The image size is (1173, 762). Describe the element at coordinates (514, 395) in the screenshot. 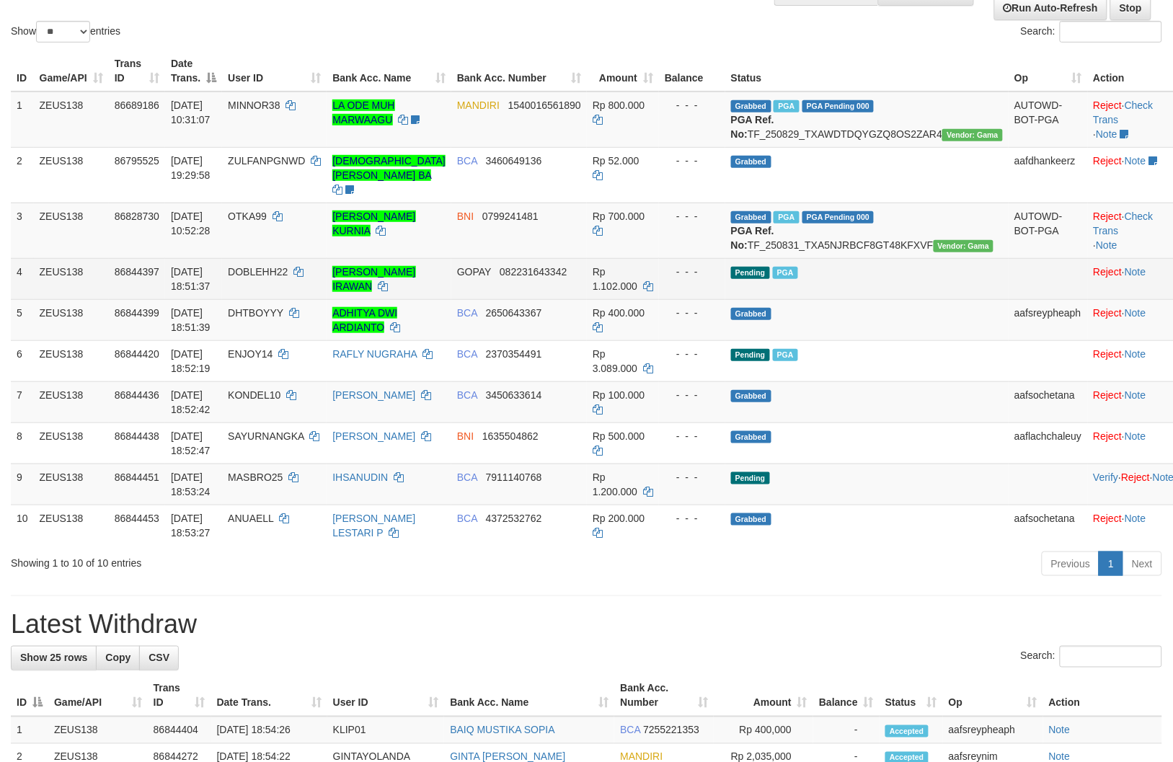

I see `span: Copy 3450633614 to clipboard` at that location.